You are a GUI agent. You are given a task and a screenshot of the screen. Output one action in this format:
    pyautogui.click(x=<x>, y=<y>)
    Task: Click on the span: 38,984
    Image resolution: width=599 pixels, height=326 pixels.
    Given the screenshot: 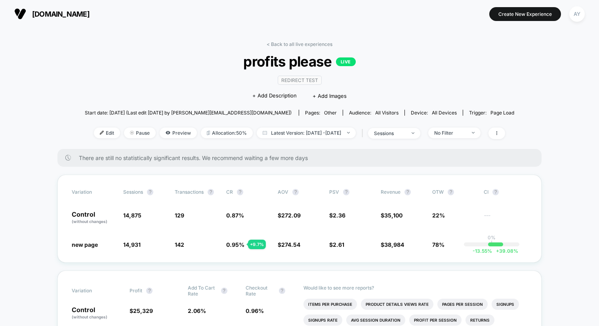 What is the action you would take?
    pyautogui.click(x=394, y=244)
    